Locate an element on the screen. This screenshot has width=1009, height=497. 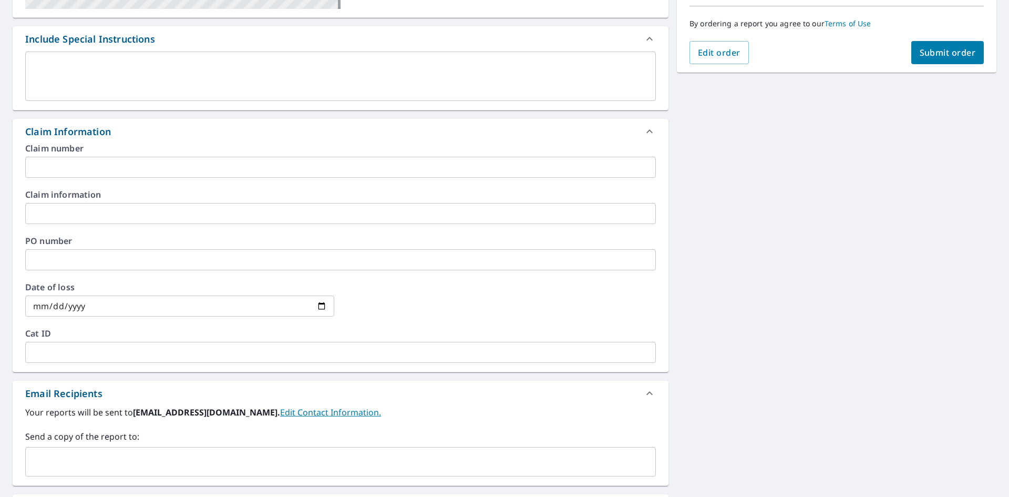
span: Edit order is located at coordinates (719, 53).